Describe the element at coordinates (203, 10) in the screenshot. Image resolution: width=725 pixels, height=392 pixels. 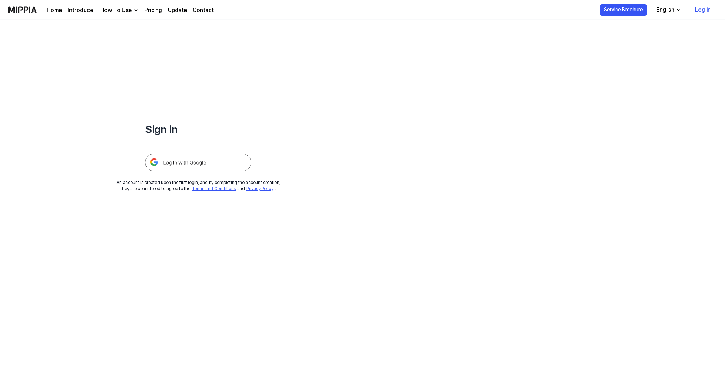
I see `a: Contact` at that location.